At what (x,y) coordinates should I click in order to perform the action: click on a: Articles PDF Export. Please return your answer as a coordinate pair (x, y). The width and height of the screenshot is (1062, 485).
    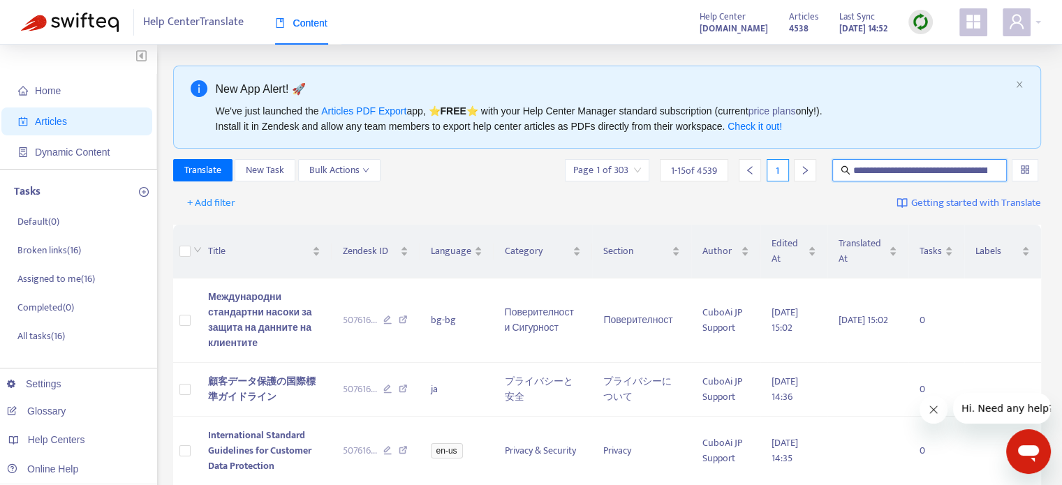
    Looking at the image, I should click on (364, 111).